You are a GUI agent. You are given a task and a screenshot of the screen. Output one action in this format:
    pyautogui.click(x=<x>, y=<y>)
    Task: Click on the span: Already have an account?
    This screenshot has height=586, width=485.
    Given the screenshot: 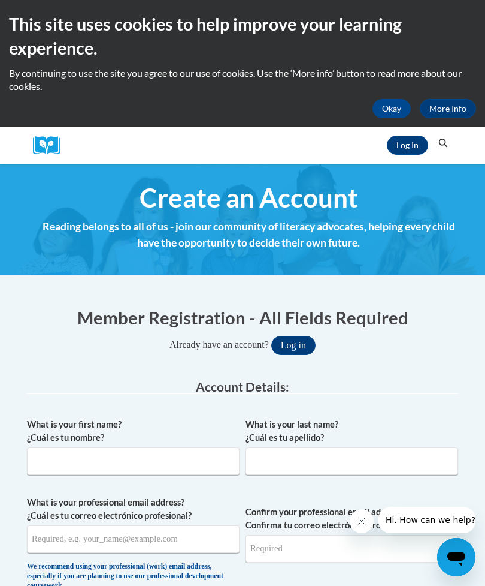 What is the action you would take?
    pyautogui.click(x=219, y=344)
    